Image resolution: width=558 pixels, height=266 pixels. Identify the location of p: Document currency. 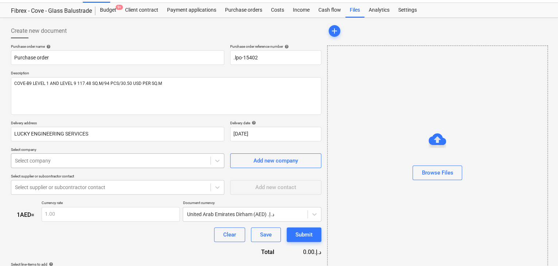
(252, 203).